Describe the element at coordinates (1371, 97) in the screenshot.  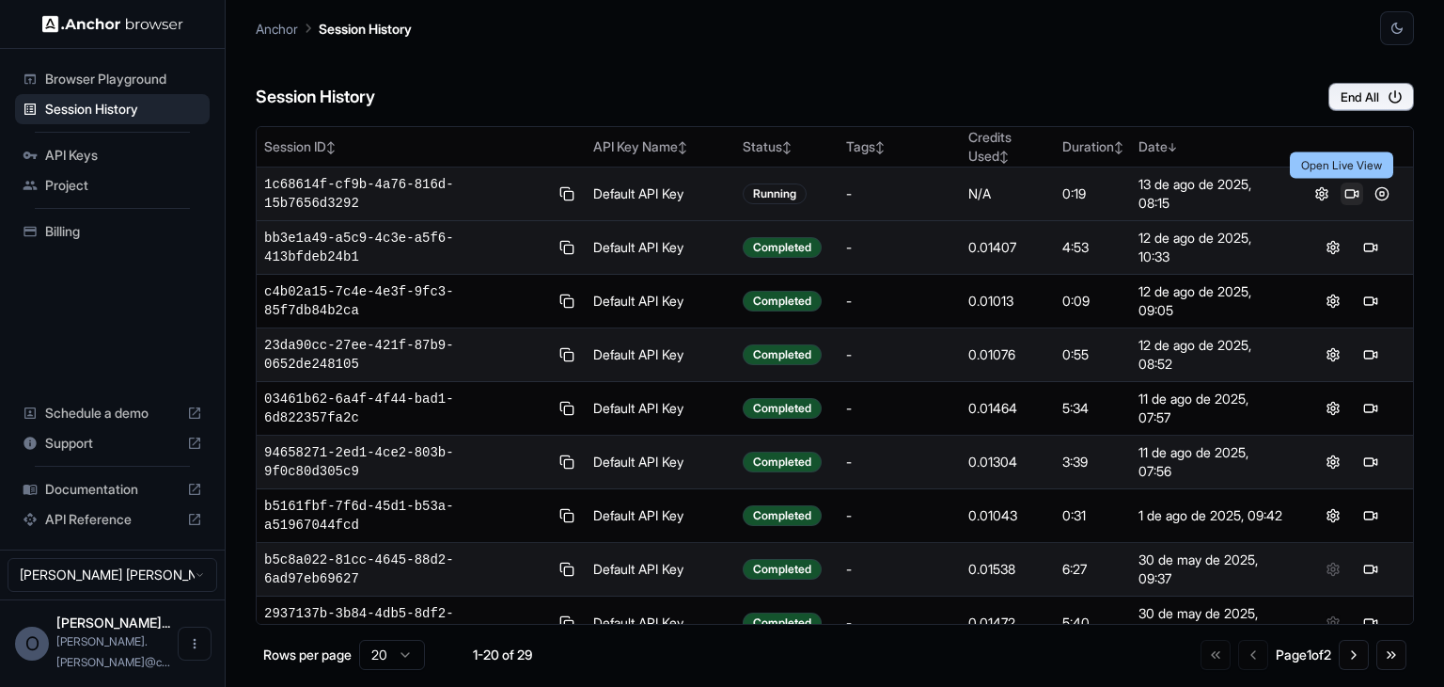
I see `button: End All` at that location.